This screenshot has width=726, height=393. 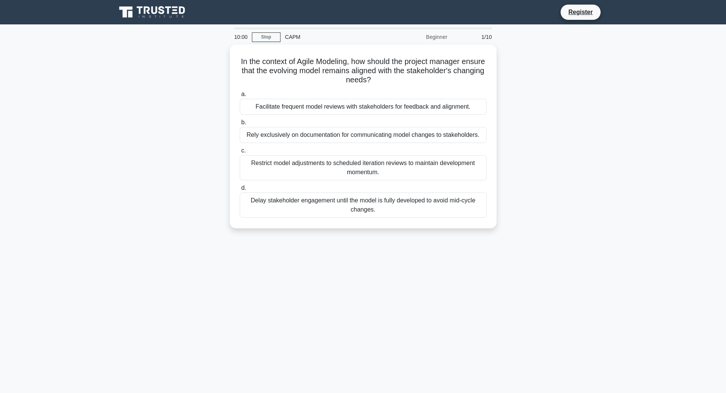 I want to click on div: 10:00, so click(x=241, y=37).